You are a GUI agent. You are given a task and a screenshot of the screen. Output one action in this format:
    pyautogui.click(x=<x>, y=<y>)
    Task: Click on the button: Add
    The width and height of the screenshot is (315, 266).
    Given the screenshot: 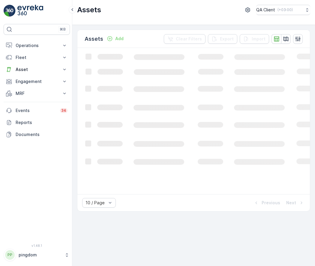 What is the action you would take?
    pyautogui.click(x=115, y=39)
    